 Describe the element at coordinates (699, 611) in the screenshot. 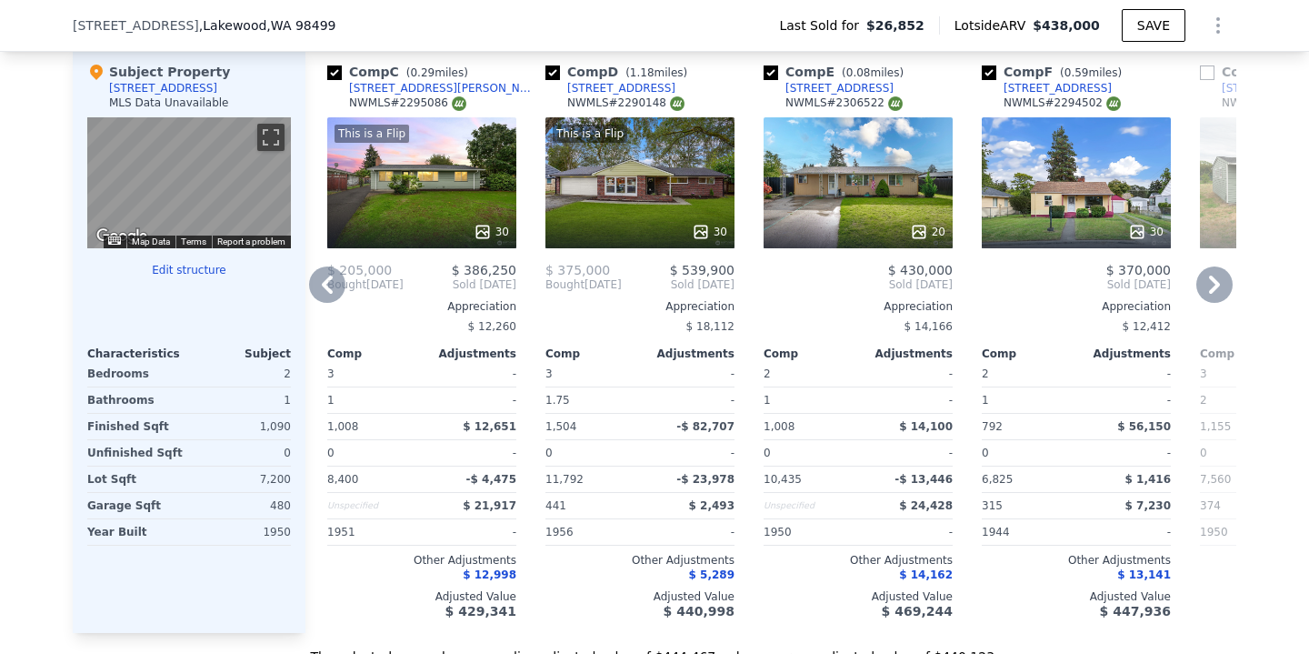

I see `span: $ 440,998` at that location.